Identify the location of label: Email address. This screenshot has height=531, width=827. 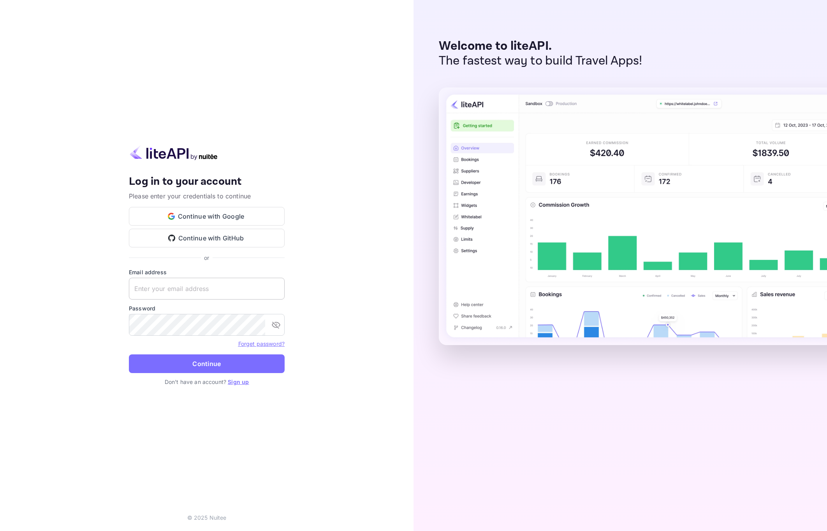
(207, 272).